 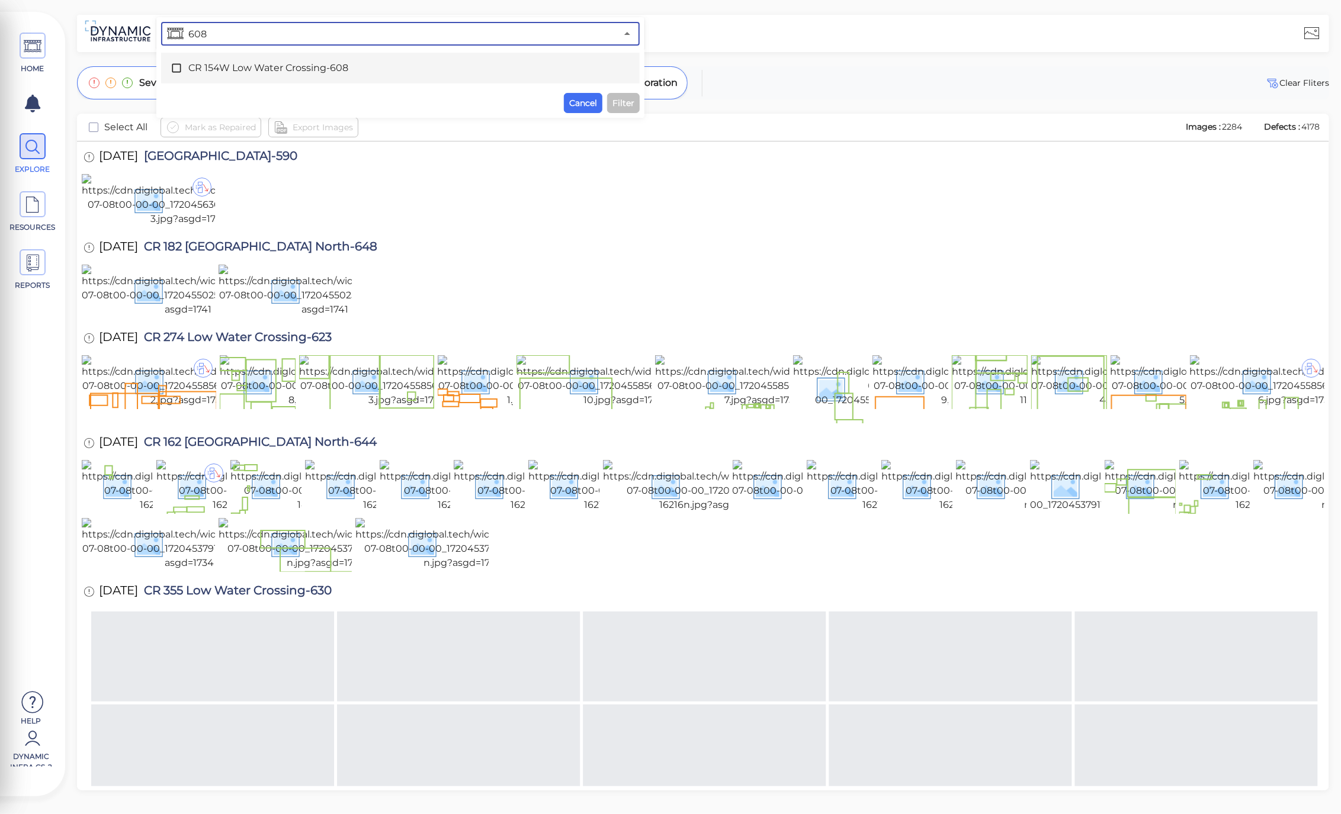 What do you see at coordinates (1282, 127) in the screenshot?
I see `span: Defects :` at bounding box center [1282, 127].